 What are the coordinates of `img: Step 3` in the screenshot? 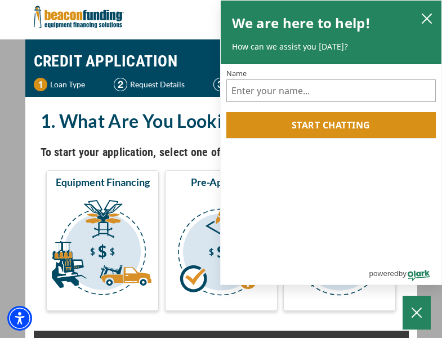 It's located at (220, 84).